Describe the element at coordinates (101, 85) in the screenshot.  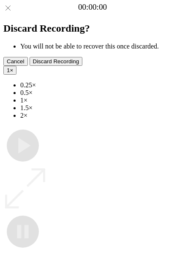
I see `li: 0.25×` at that location.